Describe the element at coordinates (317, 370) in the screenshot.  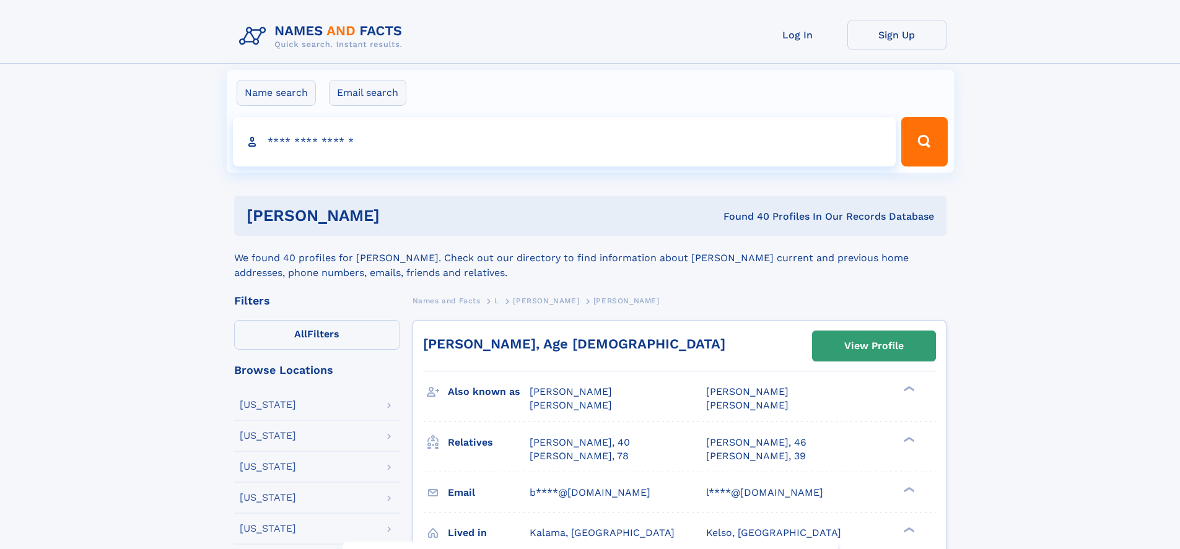
I see `div: Browse Locations` at that location.